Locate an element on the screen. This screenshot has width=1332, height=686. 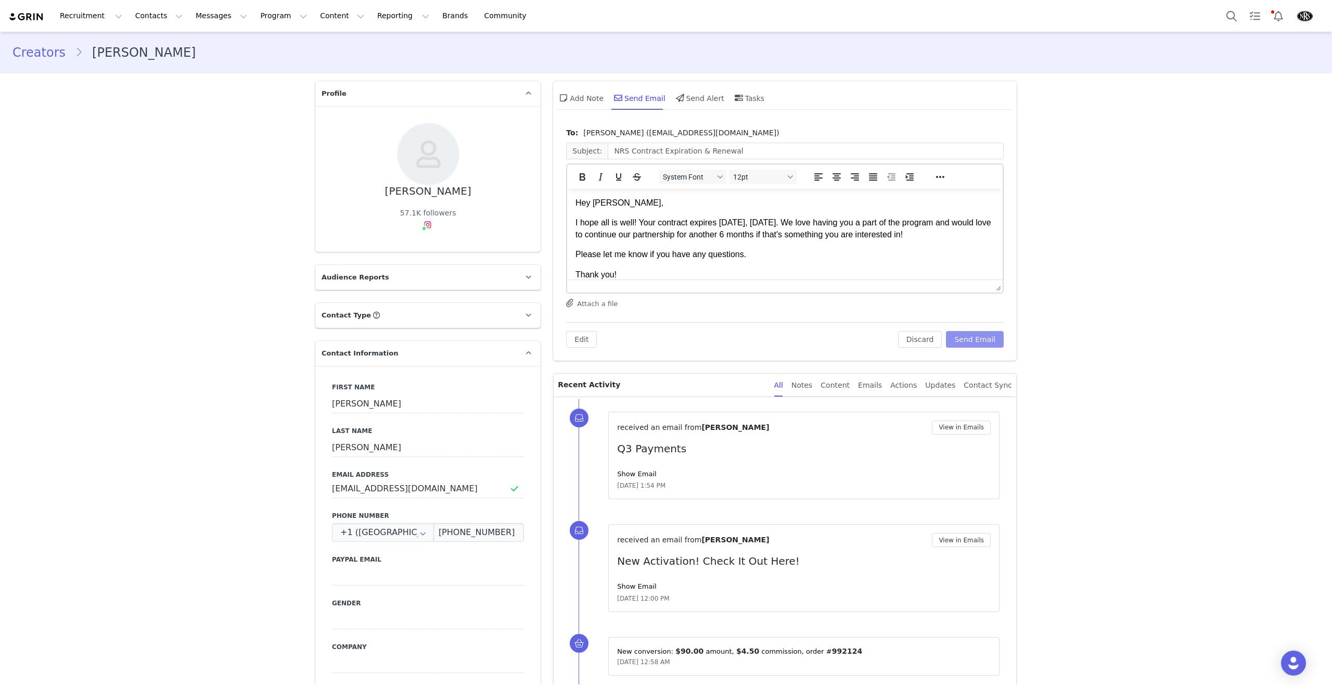
img: placeholder-contacts.jpg is located at coordinates (428, 154).